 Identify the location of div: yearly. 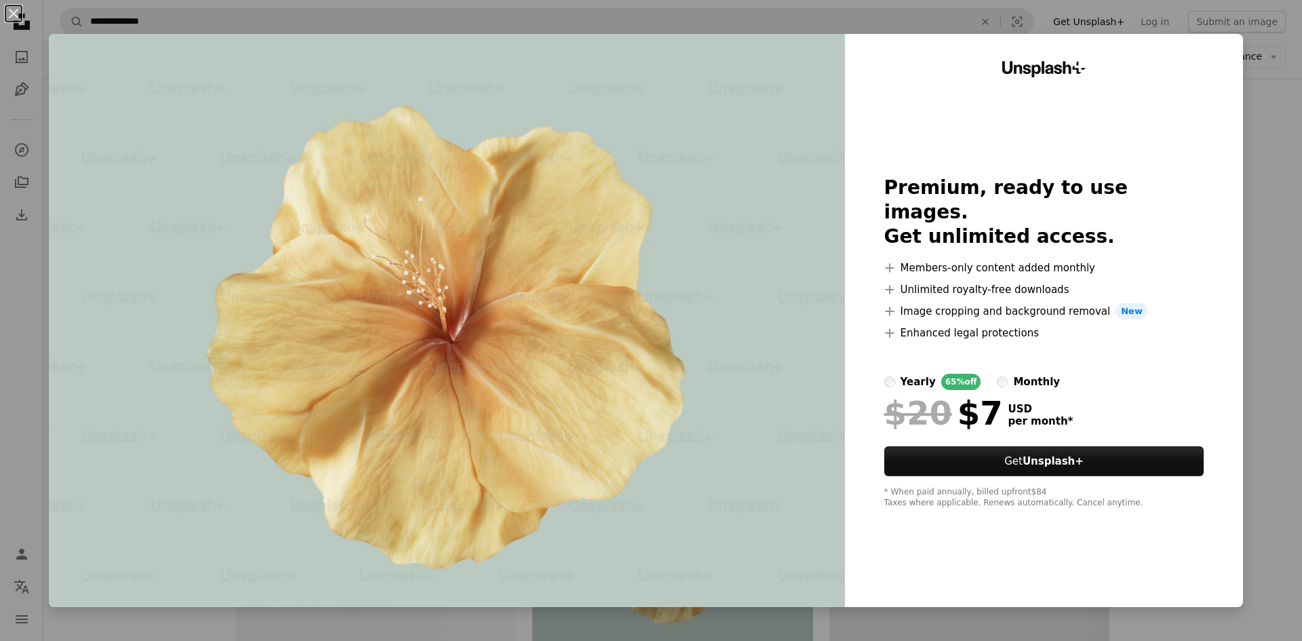
(918, 382).